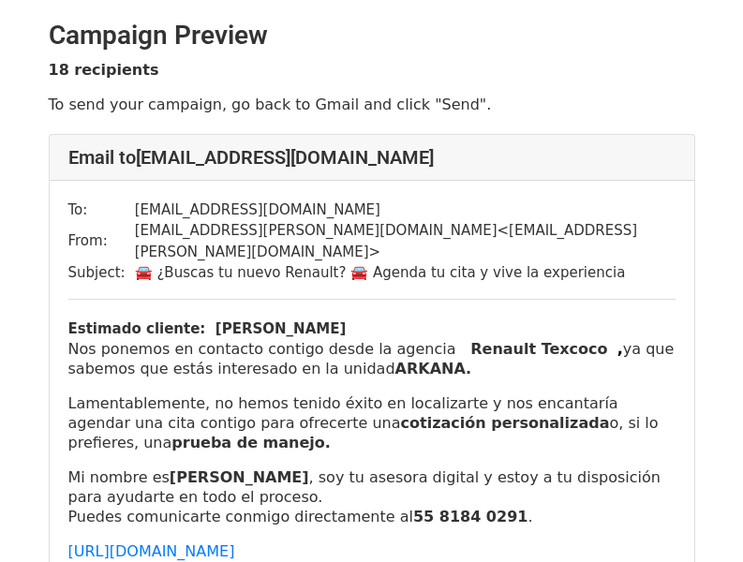 The height and width of the screenshot is (562, 743). Describe the element at coordinates (104, 69) in the screenshot. I see `strong: 18 recipients` at that location.